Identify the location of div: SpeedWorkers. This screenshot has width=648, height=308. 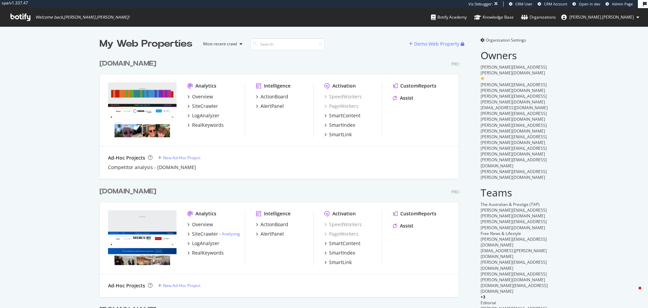
(343, 97).